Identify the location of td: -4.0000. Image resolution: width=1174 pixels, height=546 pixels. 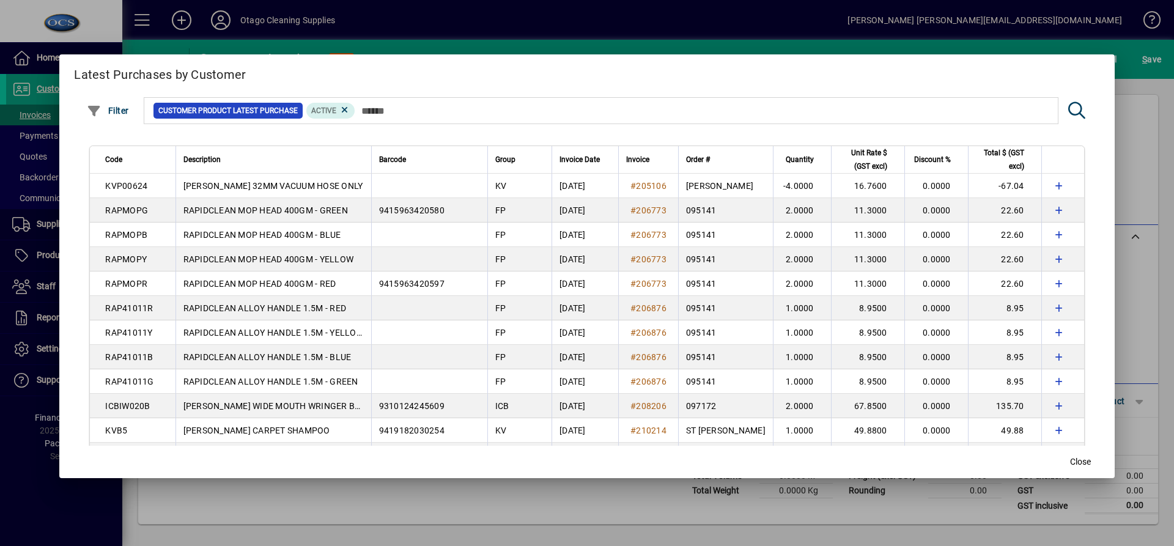
(801, 186).